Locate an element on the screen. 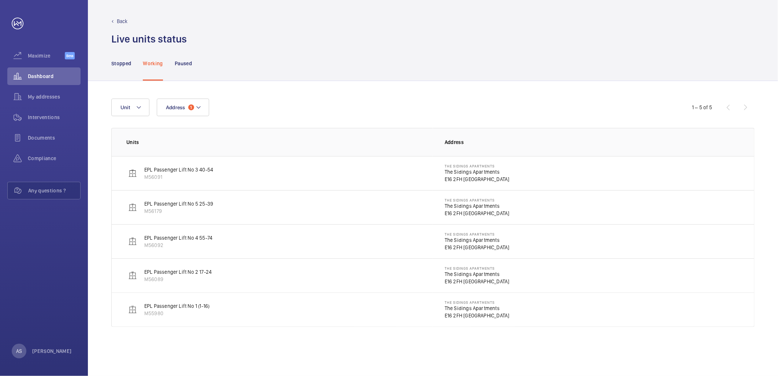  button: Address1 is located at coordinates (183, 107).